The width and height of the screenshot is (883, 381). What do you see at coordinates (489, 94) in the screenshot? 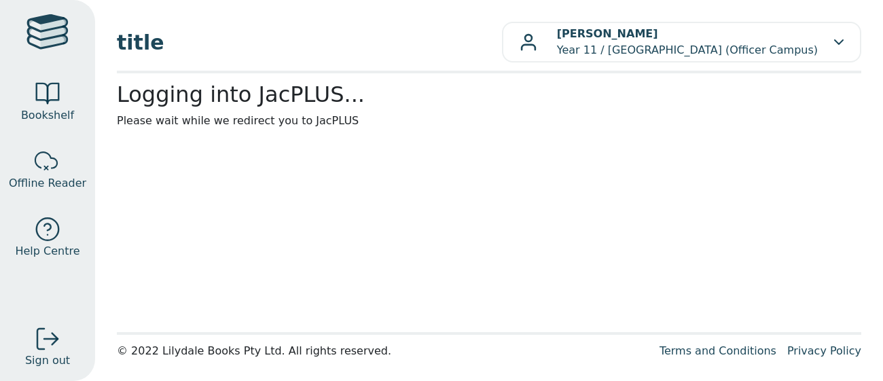
I see `h2: Logging into JacPLUS...` at bounding box center [489, 94].